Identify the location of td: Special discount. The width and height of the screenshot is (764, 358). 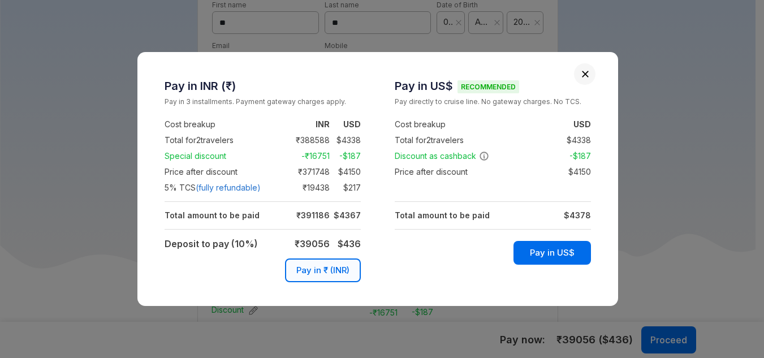
(223, 156).